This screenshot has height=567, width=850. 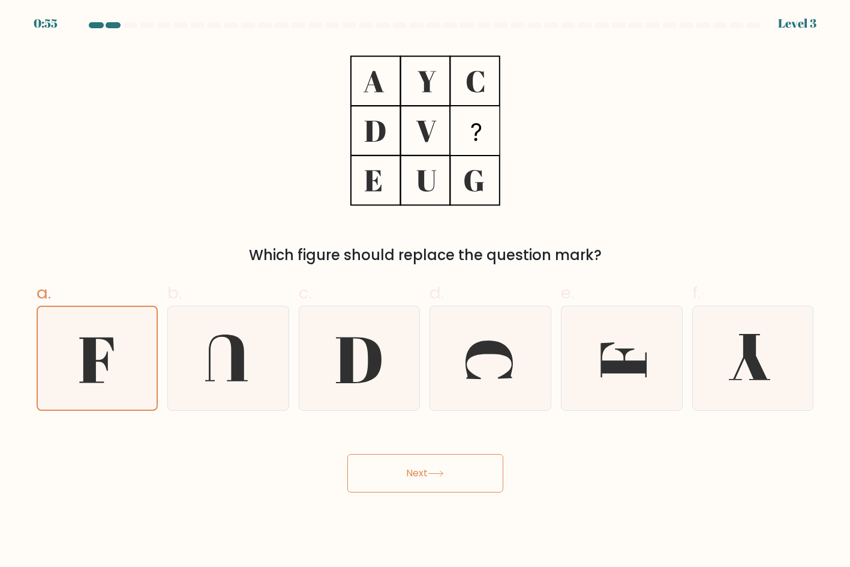 I want to click on span: d., so click(x=437, y=292).